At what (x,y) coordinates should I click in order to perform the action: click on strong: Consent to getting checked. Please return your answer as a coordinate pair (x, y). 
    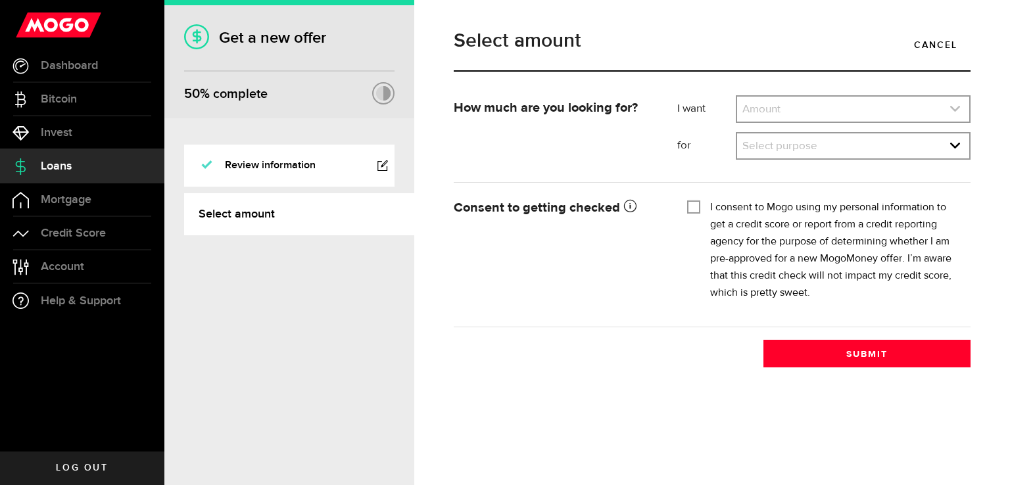
    Looking at the image, I should click on (545, 208).